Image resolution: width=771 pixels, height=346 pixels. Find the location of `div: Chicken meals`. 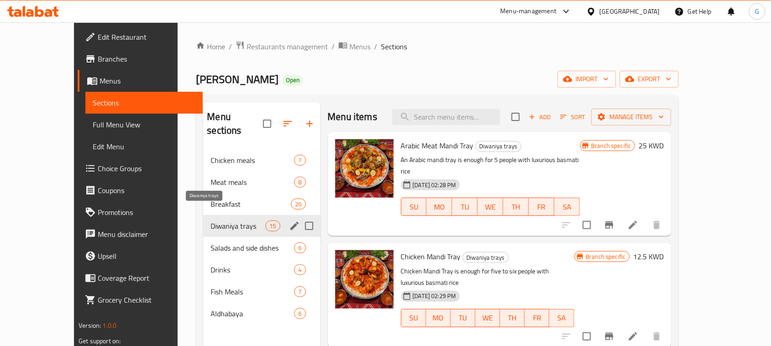

div: Chicken meals is located at coordinates (252, 160).